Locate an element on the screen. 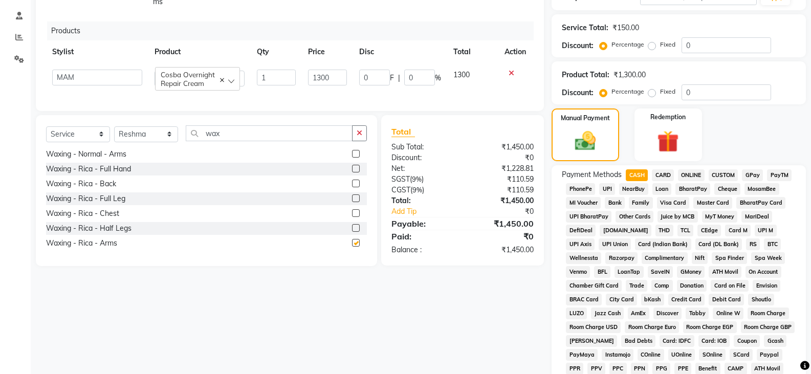 The height and width of the screenshot is (374, 811). span: ATH Movil is located at coordinates (725, 272).